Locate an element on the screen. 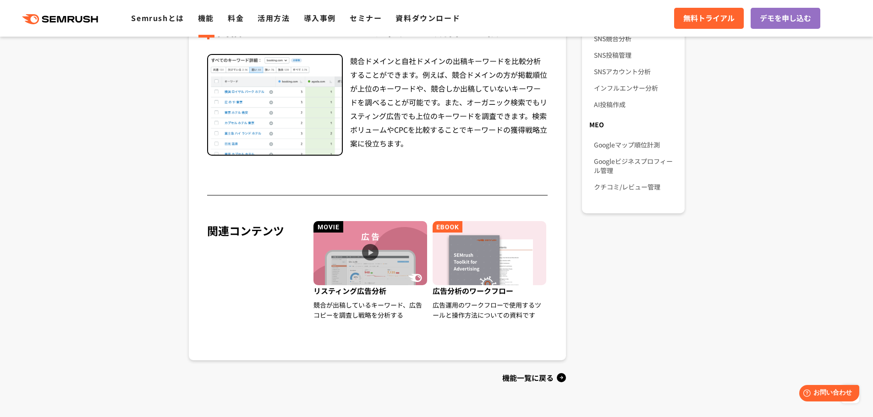 The image size is (873, 417). a: 機能 is located at coordinates (206, 18).